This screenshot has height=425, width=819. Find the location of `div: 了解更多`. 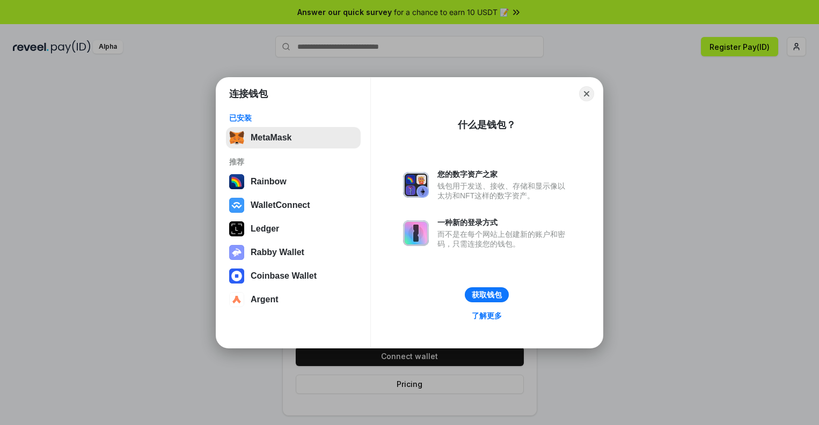

div: 了解更多 is located at coordinates (487, 316).